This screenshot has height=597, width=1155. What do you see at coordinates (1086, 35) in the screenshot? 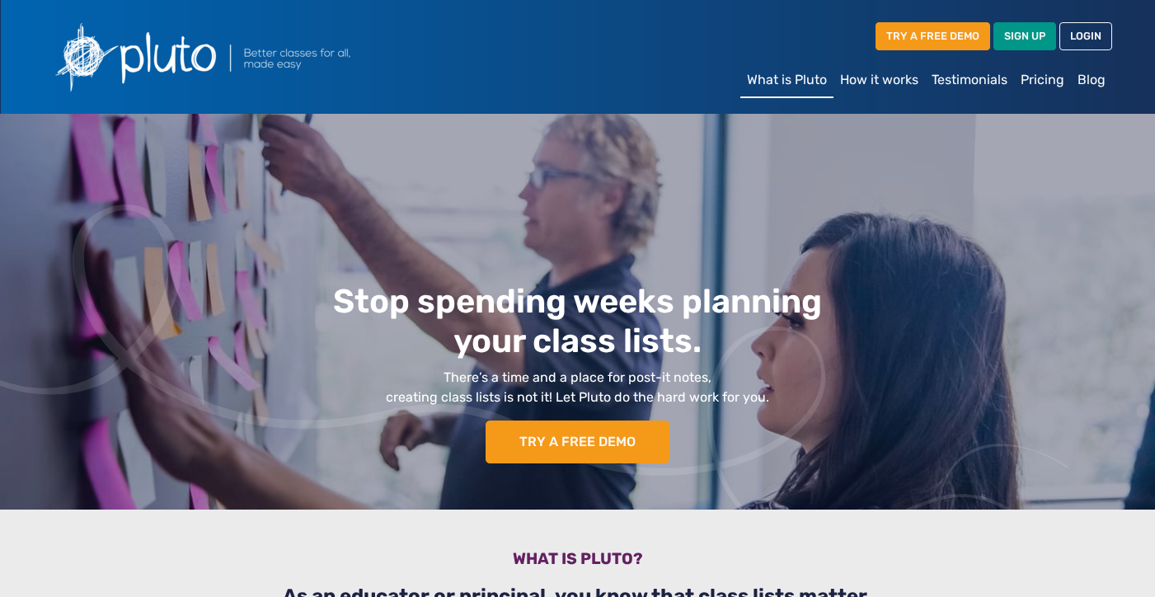
I see `a: LOGIN` at bounding box center [1086, 35].